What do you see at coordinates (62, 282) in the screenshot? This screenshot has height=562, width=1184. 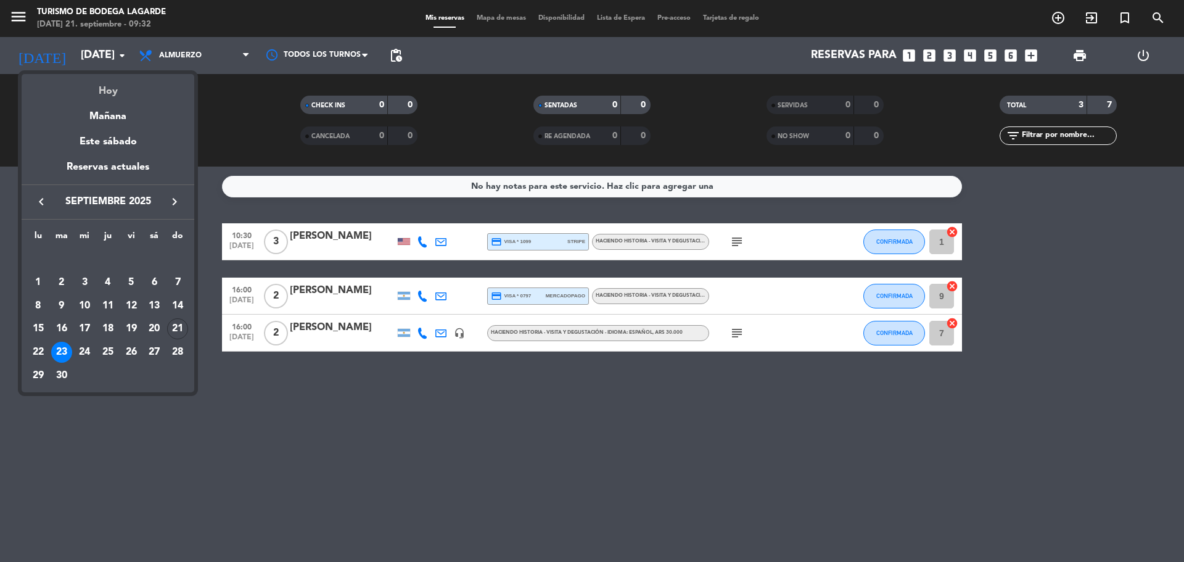 I see `div: 2` at bounding box center [62, 282].